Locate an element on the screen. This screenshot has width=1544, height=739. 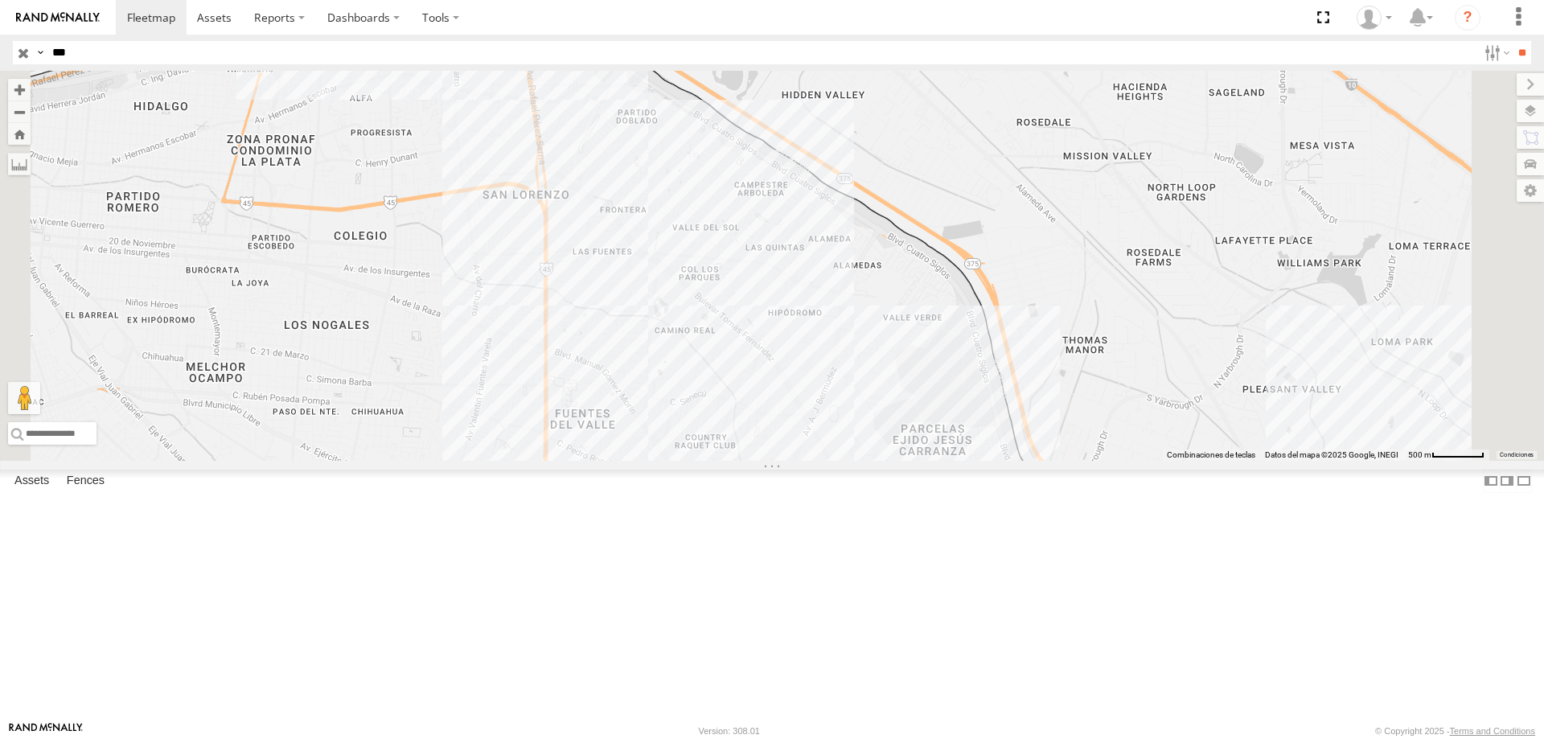
div: Version: 308.01 is located at coordinates (729, 731).